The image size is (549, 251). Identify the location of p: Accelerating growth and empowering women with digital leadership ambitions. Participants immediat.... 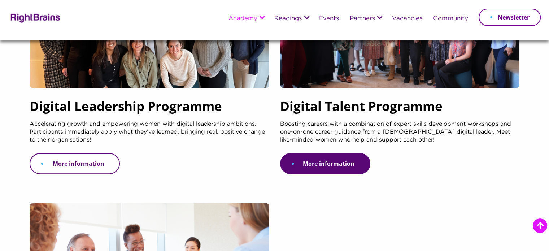
(149, 136).